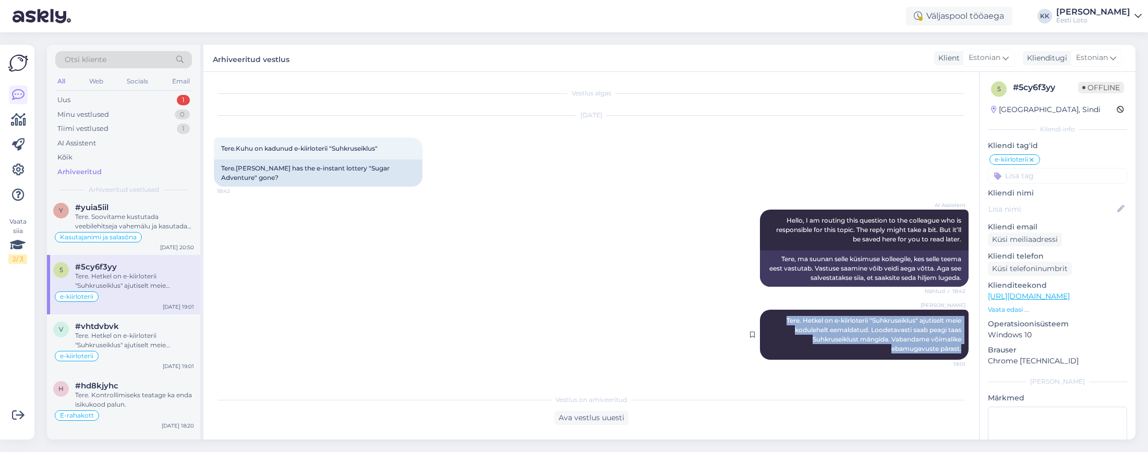 This screenshot has width=1148, height=452. What do you see at coordinates (98, 237) in the screenshot?
I see `span: Kasutajanimi ja salasõna` at bounding box center [98, 237].